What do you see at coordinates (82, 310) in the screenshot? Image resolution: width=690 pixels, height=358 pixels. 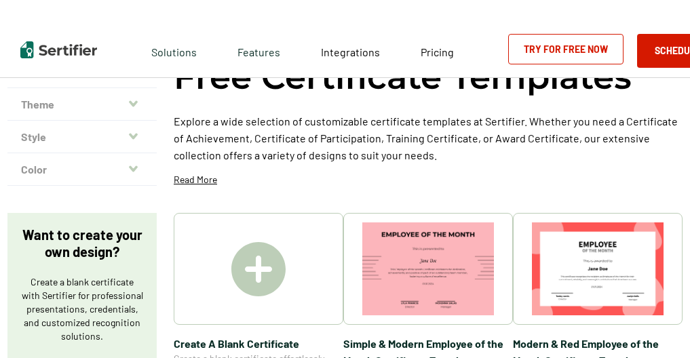 I see `p: Create a blank certificate with Sertifier for professional presentations, credentials, and custom...` at bounding box center [82, 310].